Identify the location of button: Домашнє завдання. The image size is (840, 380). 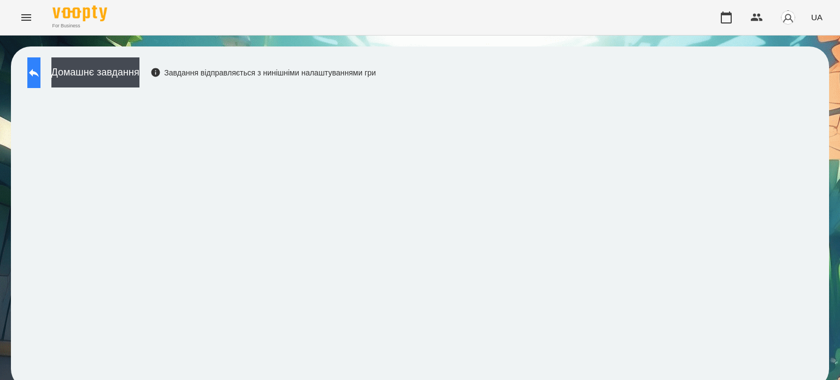
(95, 72).